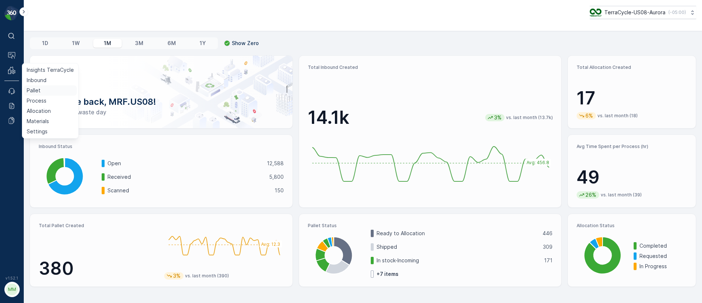  Describe the element at coordinates (12, 278) in the screenshot. I see `span: v 1.52.1` at that location.